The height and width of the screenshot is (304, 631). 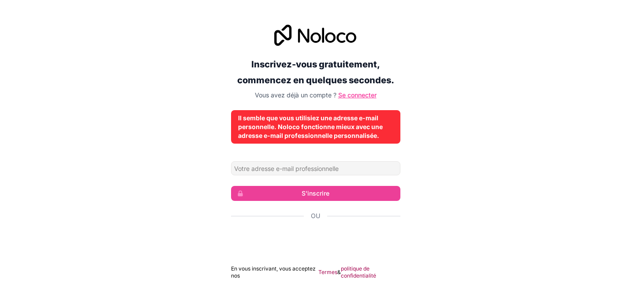 What do you see at coordinates (316, 72) in the screenshot?
I see `font: Inscrivez-vous gratuitement, commencez en quelques secondes.` at bounding box center [316, 72].